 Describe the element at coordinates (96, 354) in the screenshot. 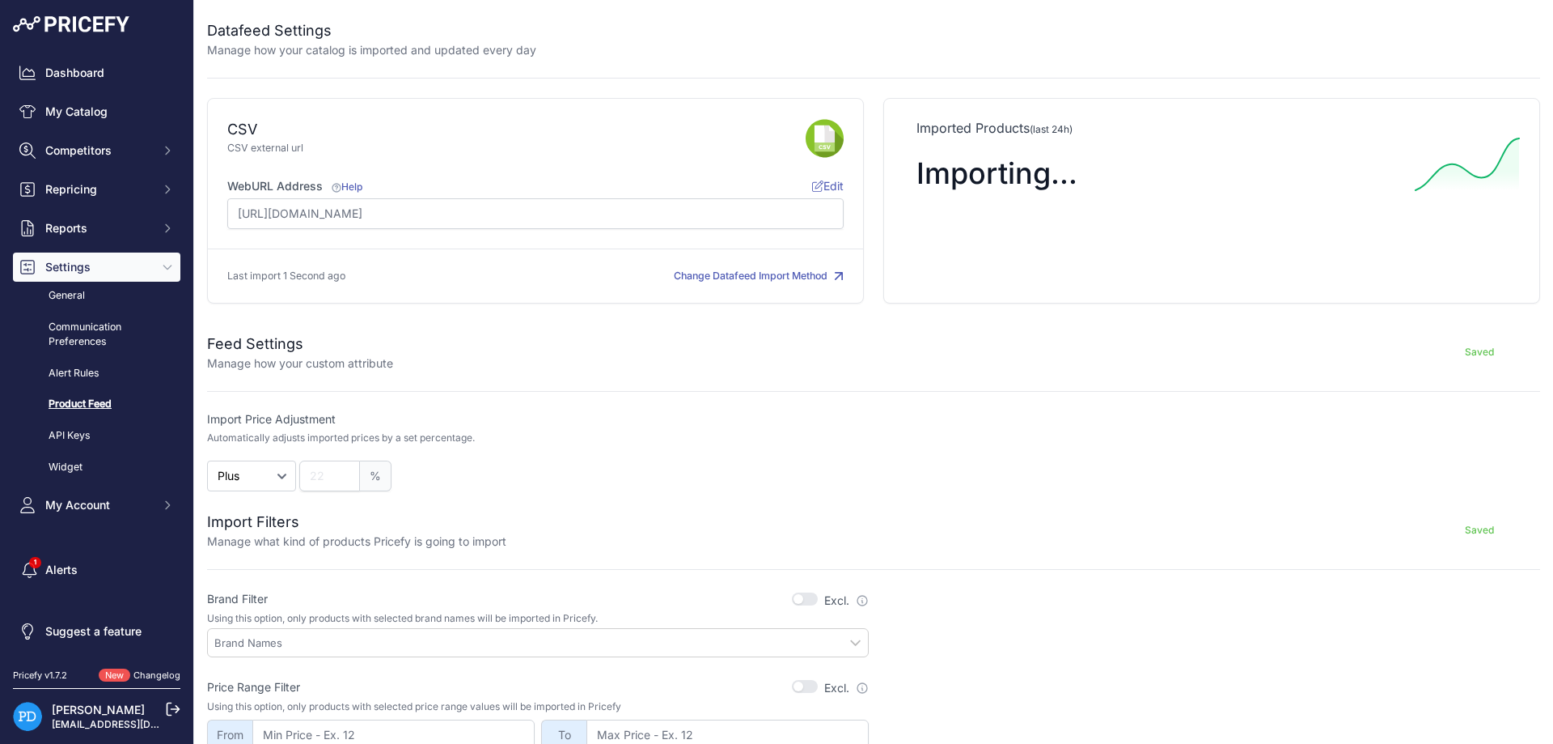

I see `nav: Sidebar` at that location.